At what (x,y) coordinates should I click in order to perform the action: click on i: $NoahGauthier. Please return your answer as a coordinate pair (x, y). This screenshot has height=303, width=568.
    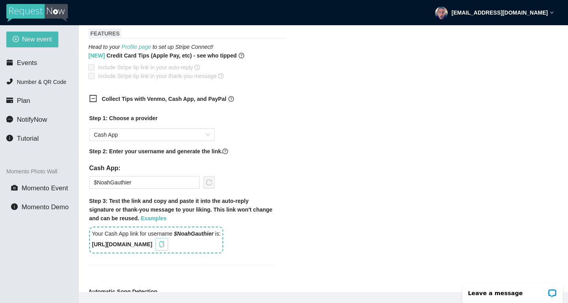
    Looking at the image, I should click on (194, 234).